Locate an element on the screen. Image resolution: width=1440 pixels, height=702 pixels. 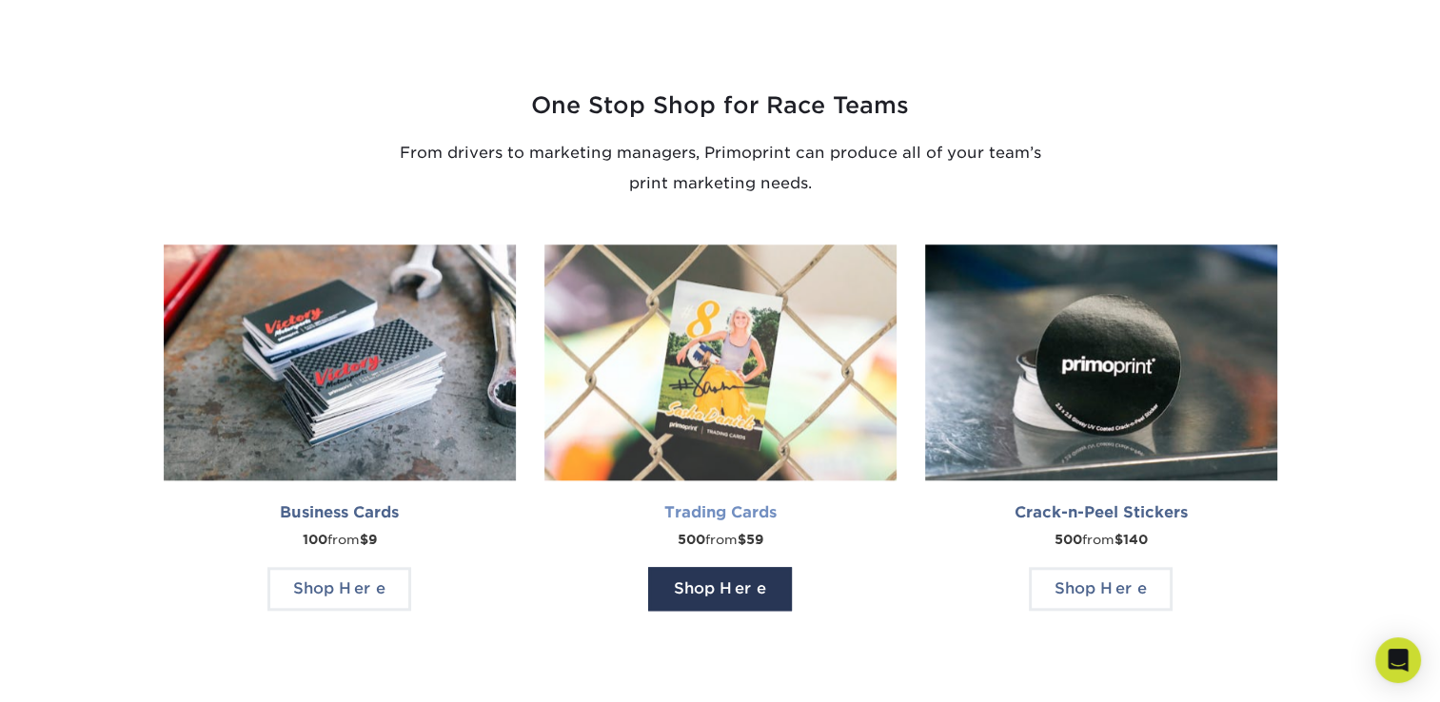
img: Custom Racing Trading Card is located at coordinates (720, 363).